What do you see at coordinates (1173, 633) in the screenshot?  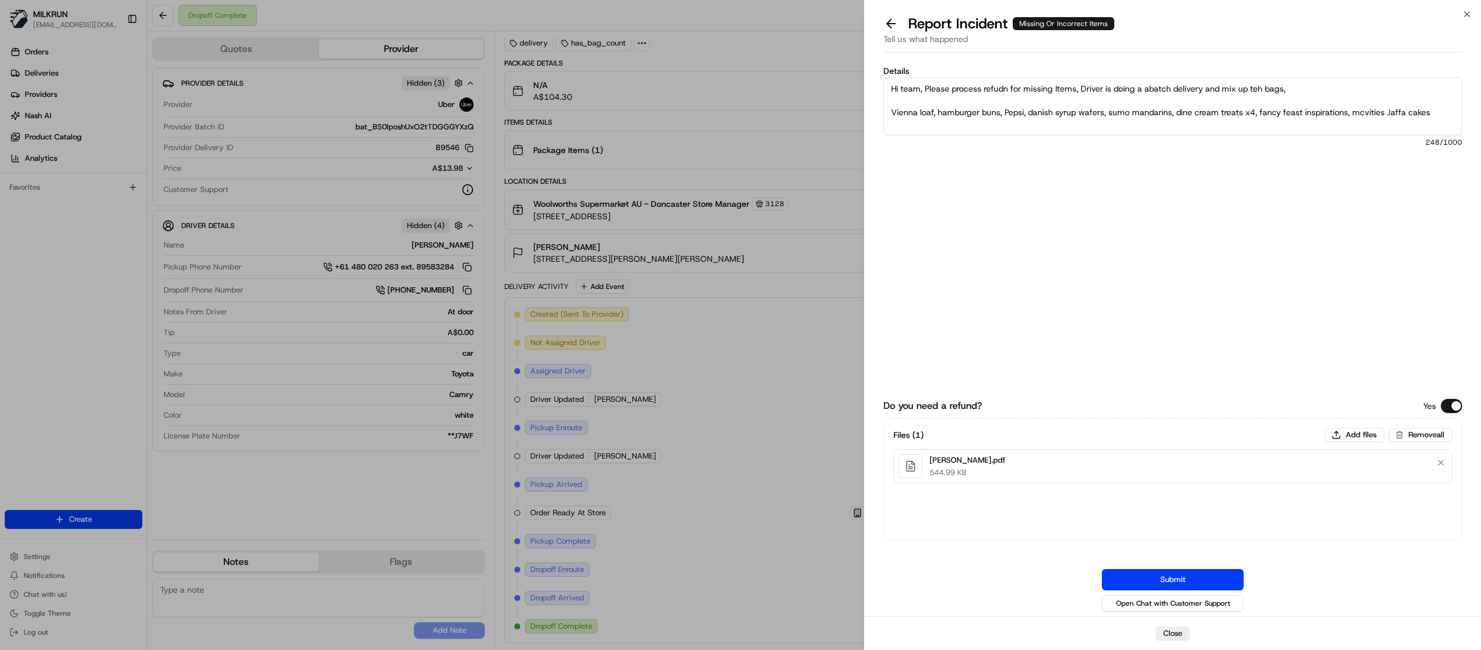 I see `button: Close` at bounding box center [1173, 633].